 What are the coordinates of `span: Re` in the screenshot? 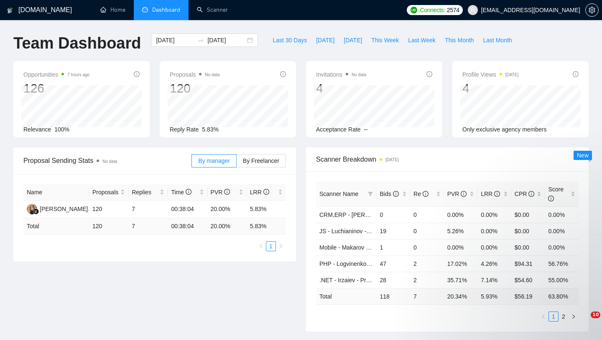 It's located at (421, 194).